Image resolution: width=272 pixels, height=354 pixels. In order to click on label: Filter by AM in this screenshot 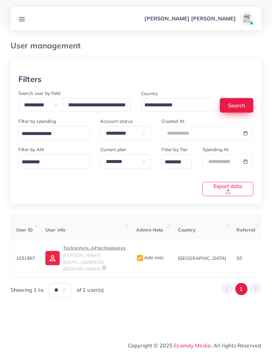, I will do `click(31, 149)`.